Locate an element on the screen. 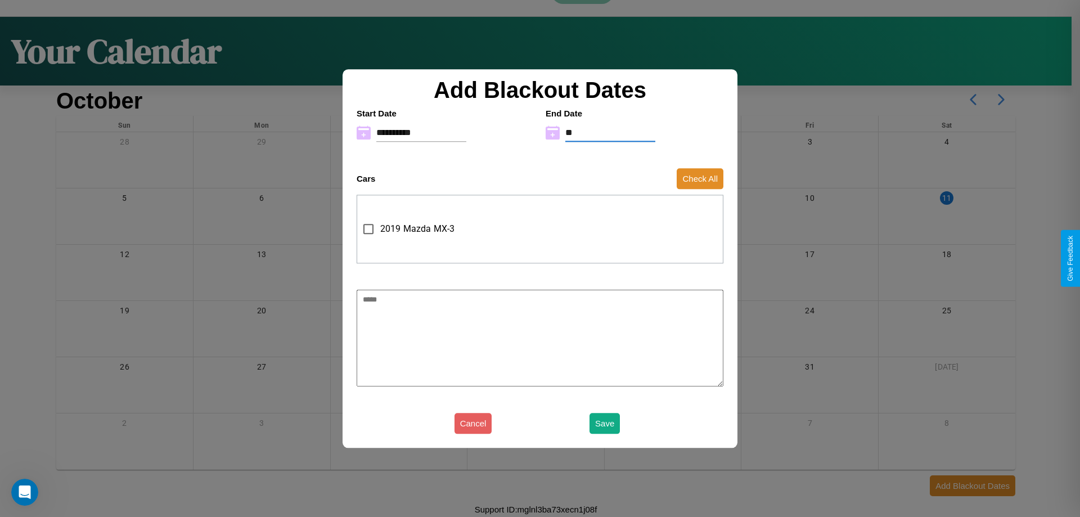 This screenshot has height=517, width=1080. h4: Start Date is located at coordinates (446, 113).